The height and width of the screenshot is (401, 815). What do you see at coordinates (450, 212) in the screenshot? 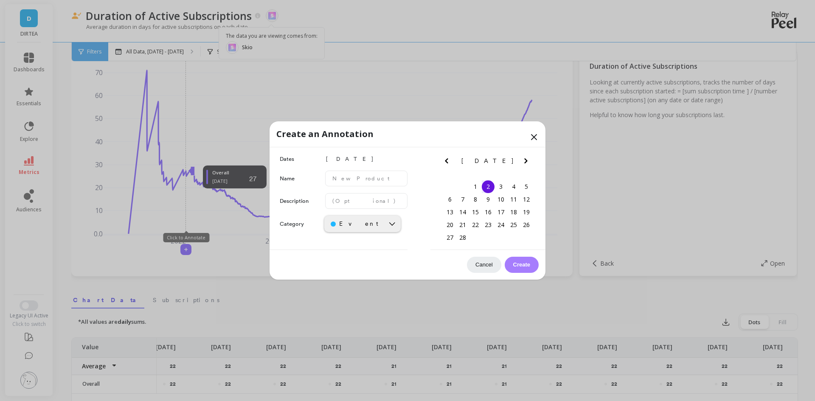
I see `div: Choose Sunday, February 13th, 2022` at bounding box center [450, 212].